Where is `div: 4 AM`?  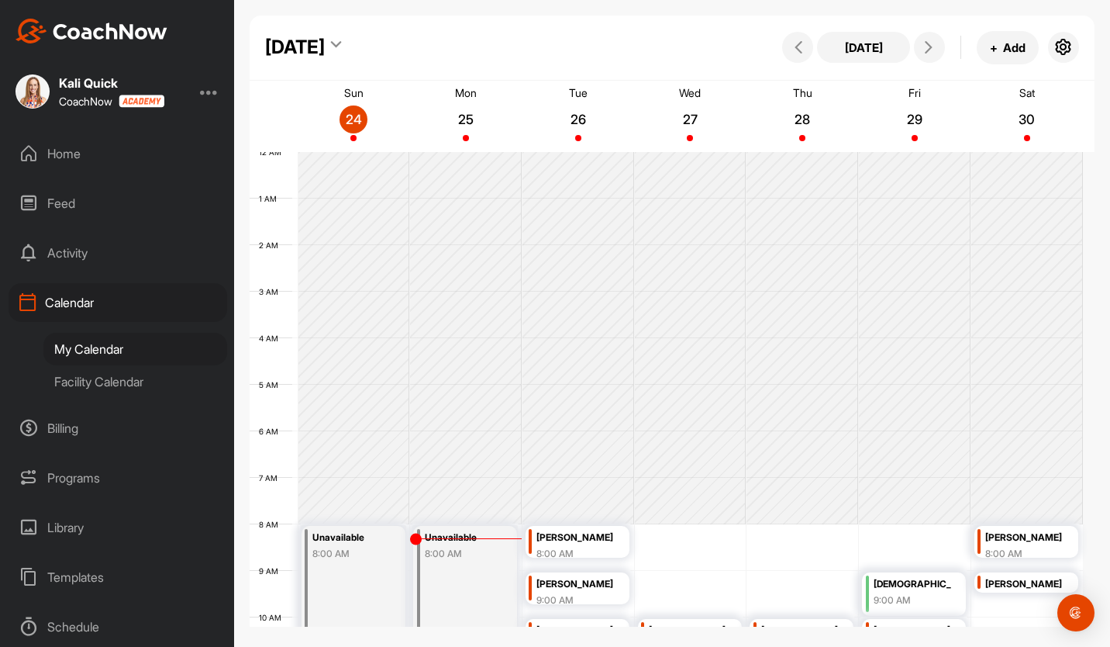 div: 4 AM is located at coordinates (271, 338).